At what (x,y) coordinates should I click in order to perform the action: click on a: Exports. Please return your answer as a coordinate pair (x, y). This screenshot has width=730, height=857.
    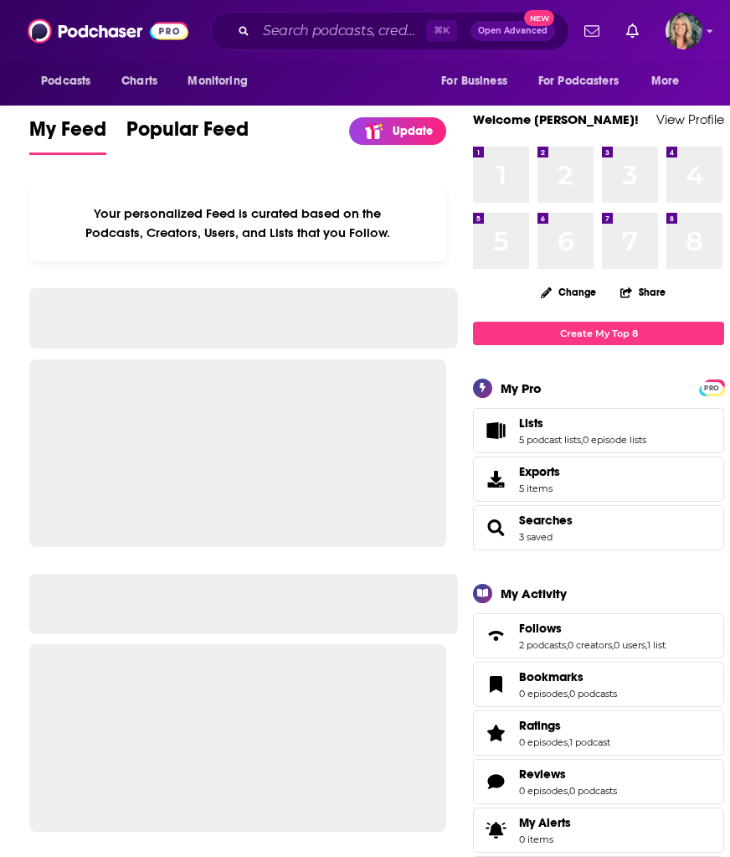
    Looking at the image, I should click on (599, 479).